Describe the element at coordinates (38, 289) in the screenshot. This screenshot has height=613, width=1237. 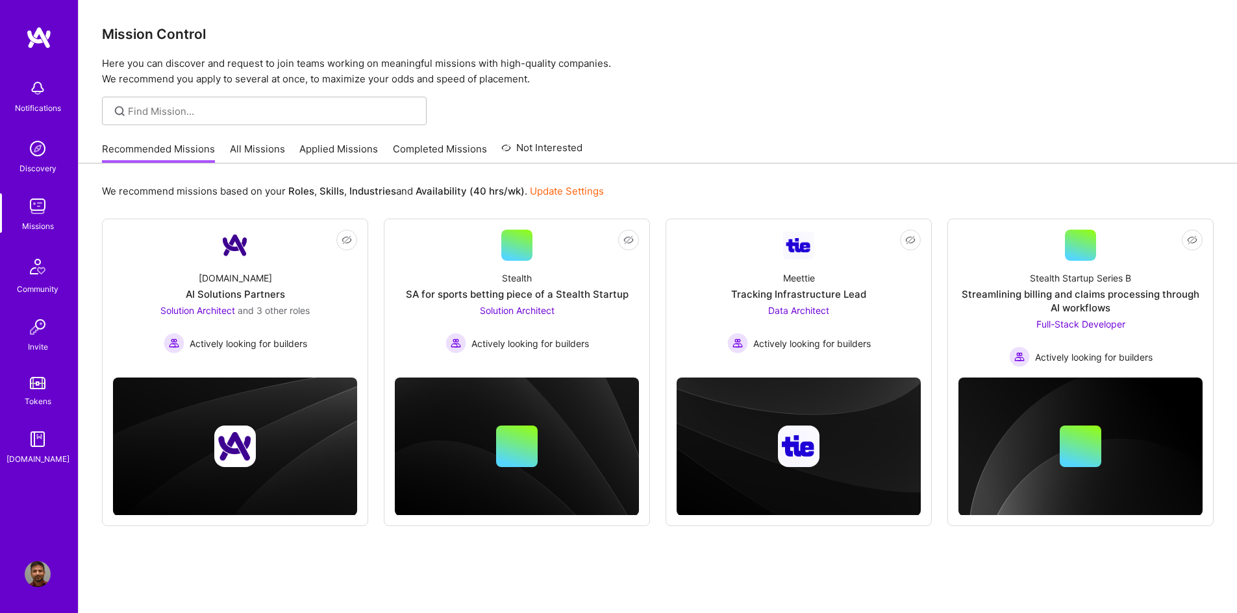
I see `div: Community` at that location.